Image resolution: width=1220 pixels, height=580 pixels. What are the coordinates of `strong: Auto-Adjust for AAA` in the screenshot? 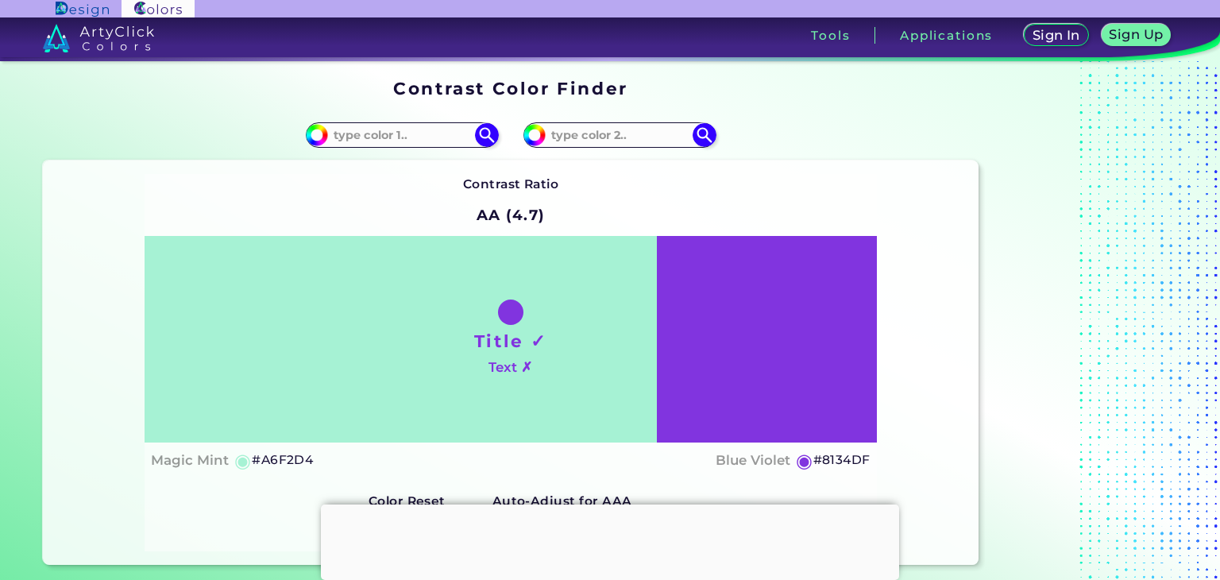 It's located at (562, 500).